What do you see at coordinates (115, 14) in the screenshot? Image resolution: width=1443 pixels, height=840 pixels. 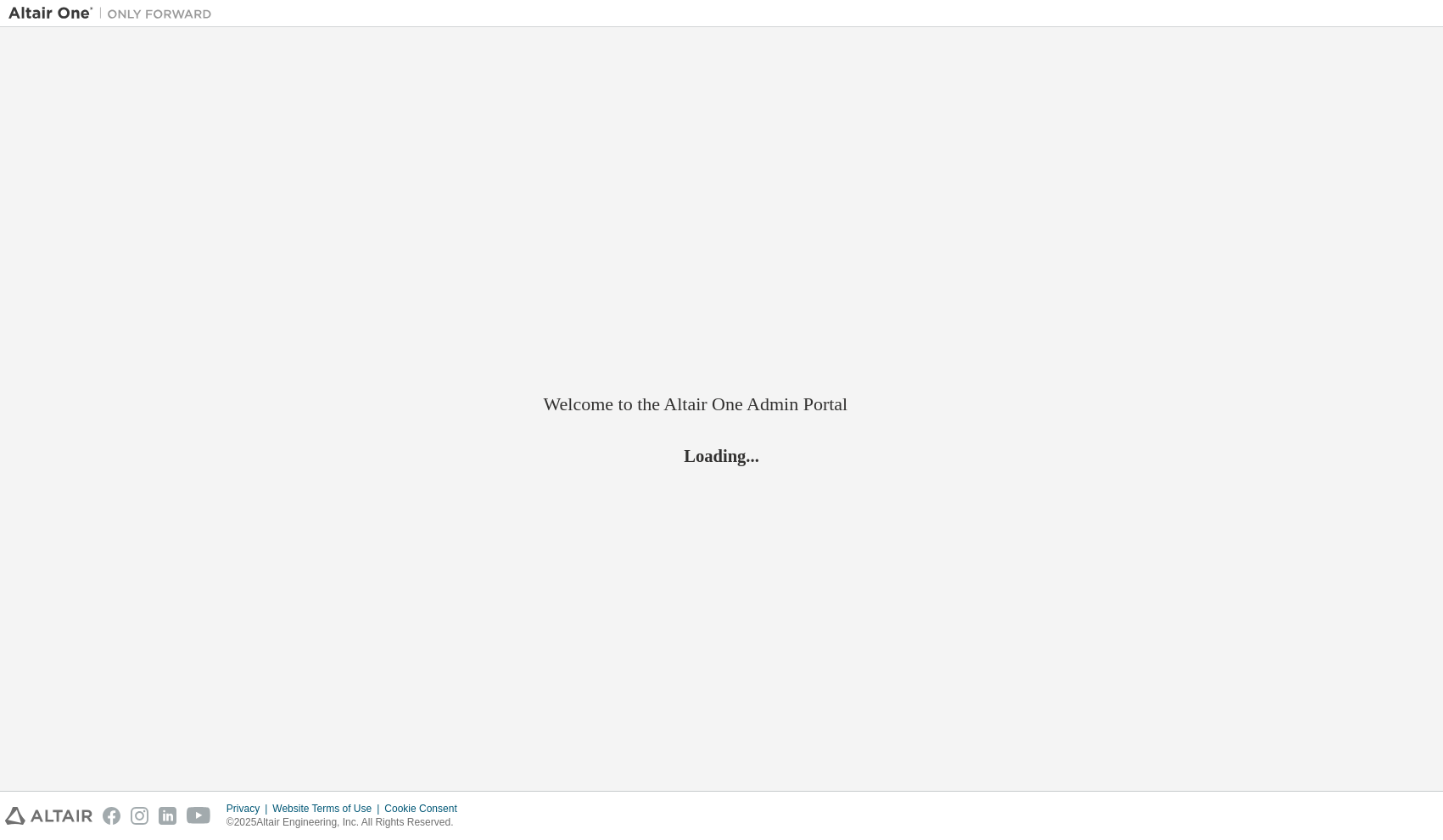 I see `img: Altair One` at bounding box center [115, 14].